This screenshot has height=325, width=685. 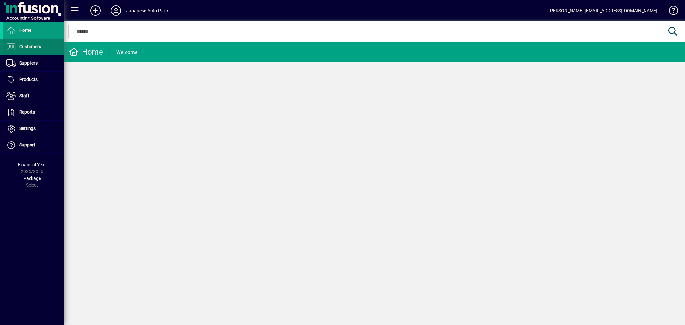 I want to click on span: Settings, so click(x=27, y=128).